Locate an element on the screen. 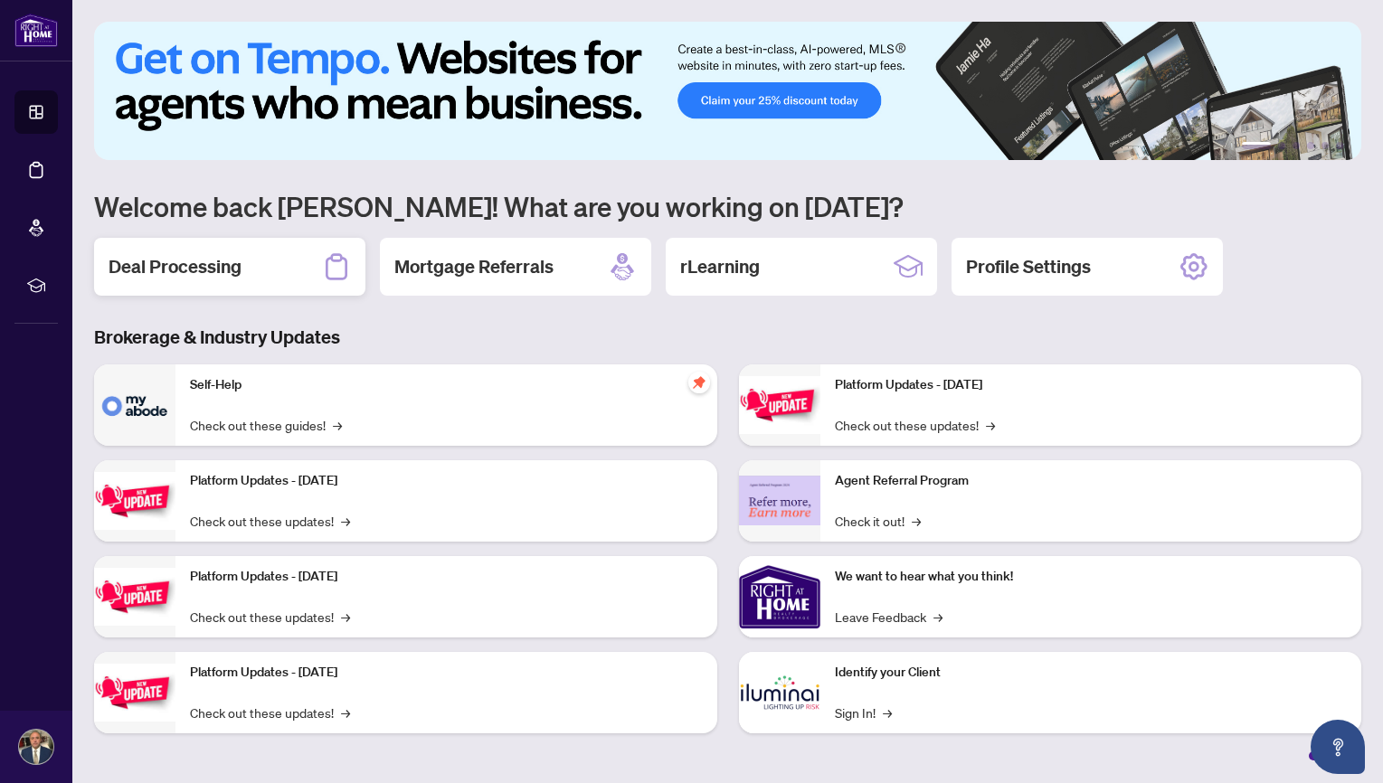  h2: Profile Settings is located at coordinates (1028, 267).